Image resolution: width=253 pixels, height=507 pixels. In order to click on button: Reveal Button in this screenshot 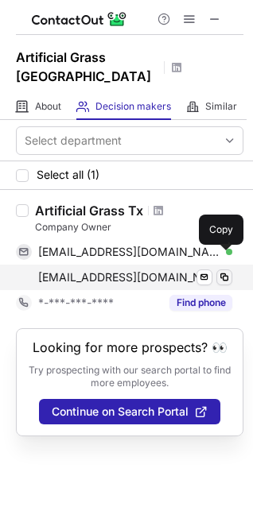, I will do `click(200, 303)`.